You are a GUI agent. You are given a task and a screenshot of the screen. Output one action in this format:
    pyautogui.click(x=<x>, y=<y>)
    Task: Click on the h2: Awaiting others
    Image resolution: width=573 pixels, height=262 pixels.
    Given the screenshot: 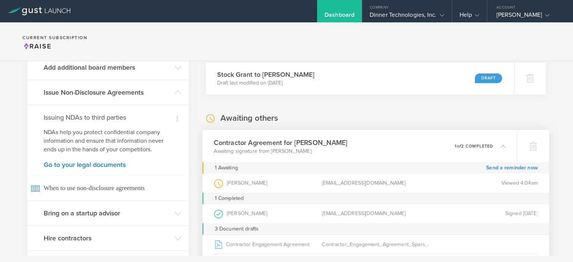 What is the action you would take?
    pyautogui.click(x=249, y=118)
    